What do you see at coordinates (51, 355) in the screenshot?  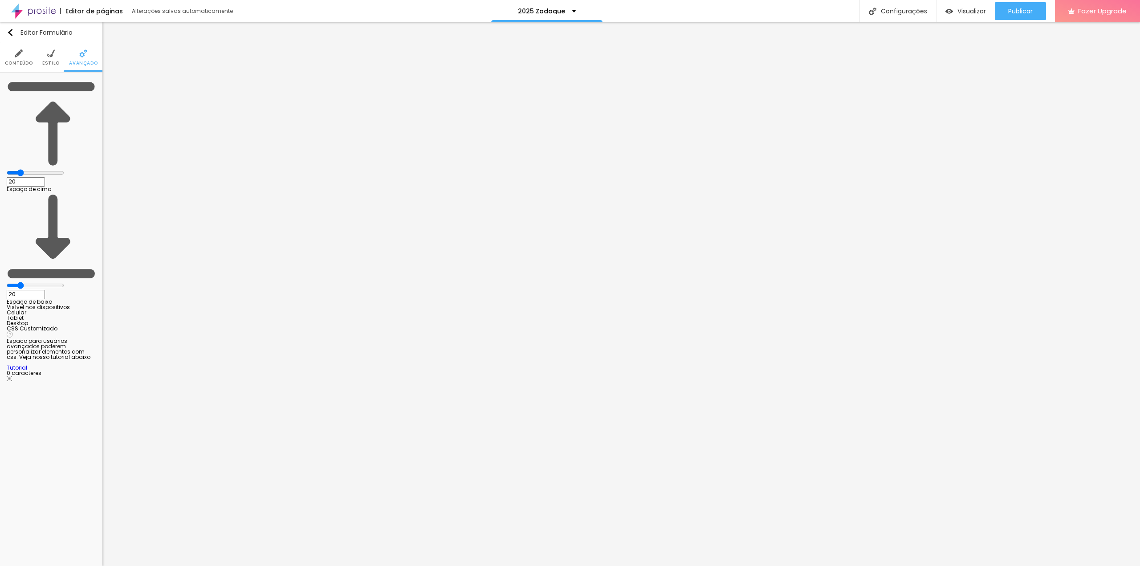 I see `div: Espaco para usuários avançados poderem personalizar elementos com css. Veja nosso tutorial abaixo:` at bounding box center [51, 355].